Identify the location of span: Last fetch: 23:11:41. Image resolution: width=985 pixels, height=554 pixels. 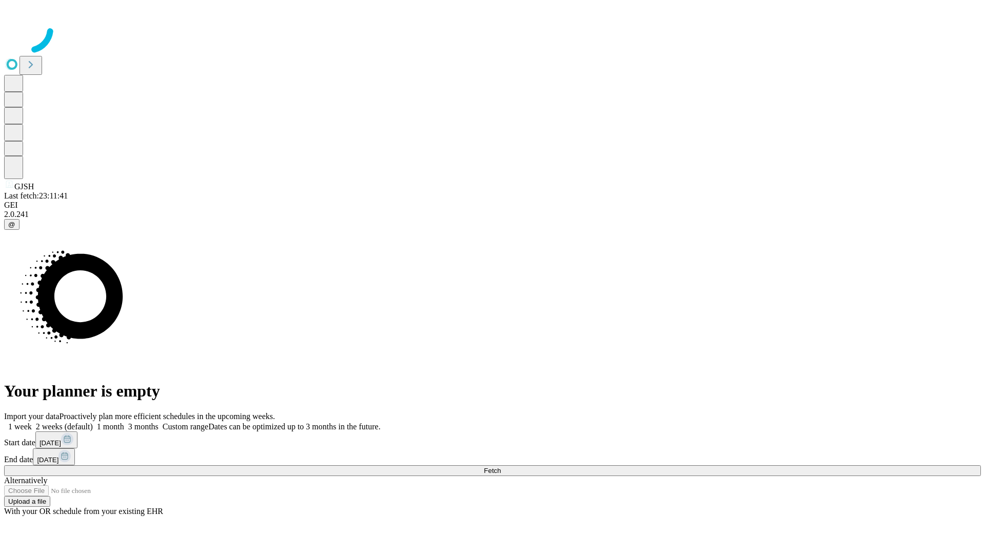
(36, 195).